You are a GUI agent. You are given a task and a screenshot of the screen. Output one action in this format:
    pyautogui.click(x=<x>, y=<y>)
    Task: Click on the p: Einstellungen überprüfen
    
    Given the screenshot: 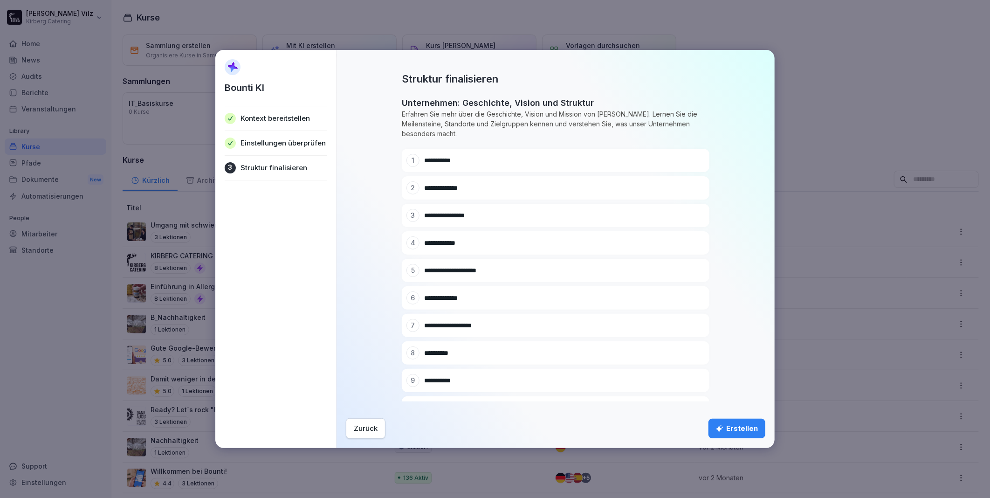 What is the action you would take?
    pyautogui.click(x=283, y=143)
    